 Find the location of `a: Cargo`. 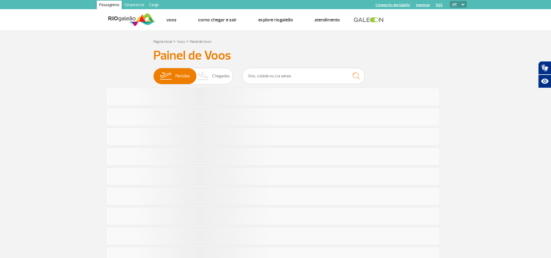

a: Cargo is located at coordinates (154, 6).